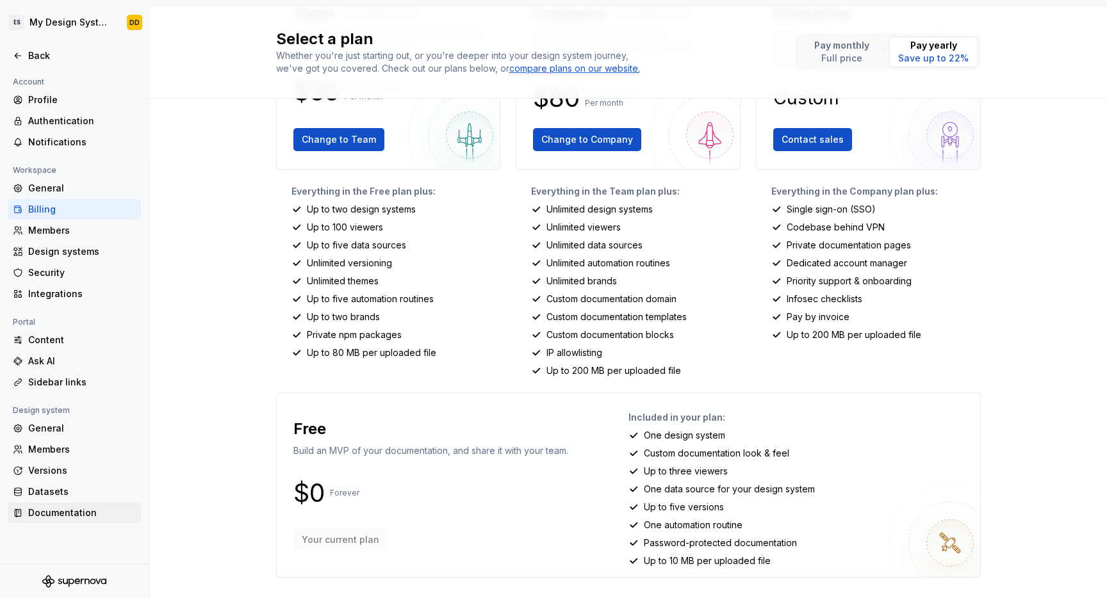  What do you see at coordinates (716, 453) in the screenshot?
I see `p: Custom documentation look & feel` at bounding box center [716, 453].